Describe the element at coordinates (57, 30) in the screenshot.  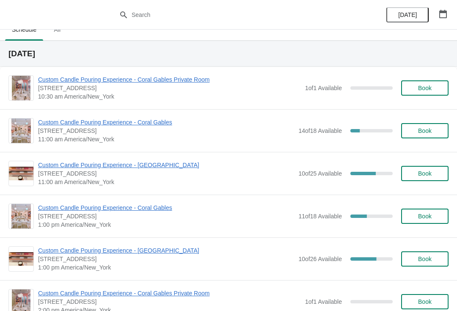
I see `span: All` at that location.